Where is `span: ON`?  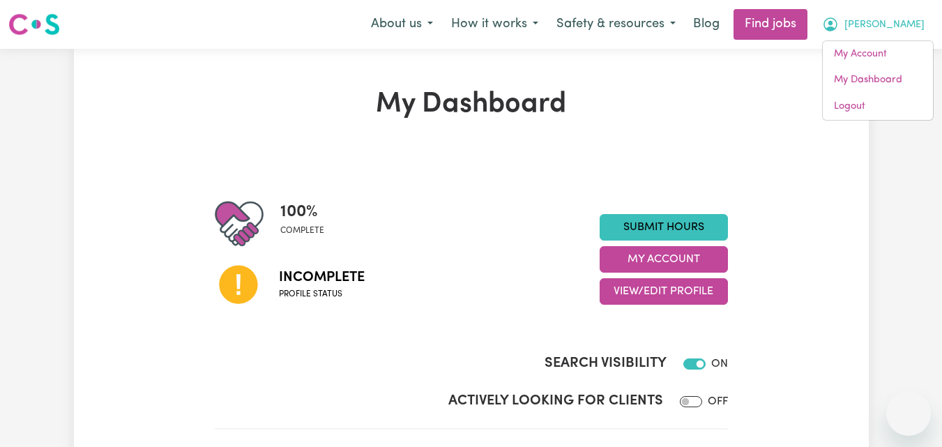
span: ON is located at coordinates (720, 364).